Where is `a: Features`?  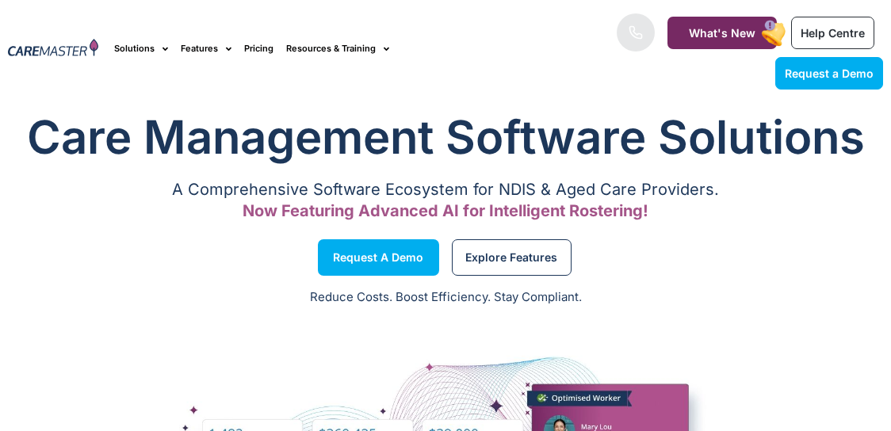
a: Features is located at coordinates (206, 48).